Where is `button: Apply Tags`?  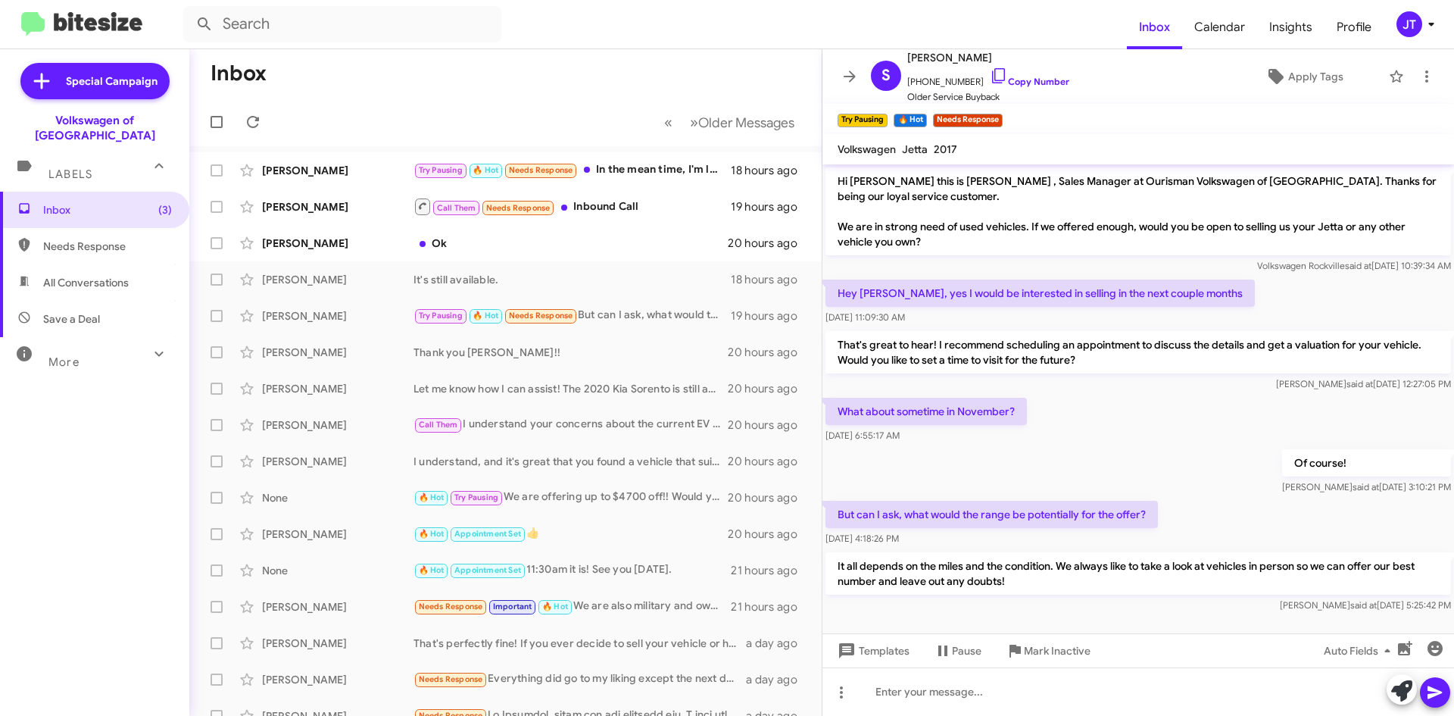
button: Apply Tags is located at coordinates (1304, 77).